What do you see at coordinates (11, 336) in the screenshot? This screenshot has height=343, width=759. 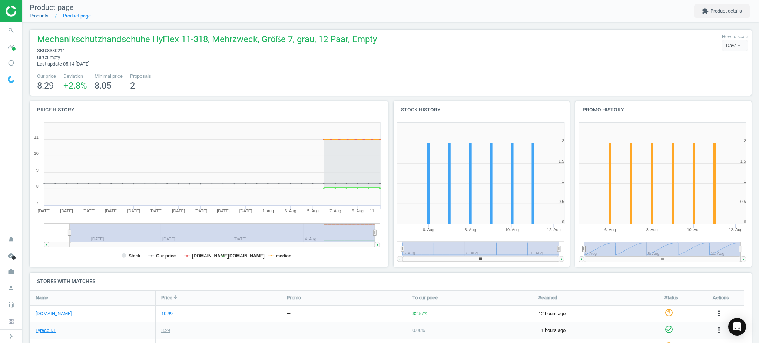 I see `button: chevron_right` at bounding box center [11, 336].